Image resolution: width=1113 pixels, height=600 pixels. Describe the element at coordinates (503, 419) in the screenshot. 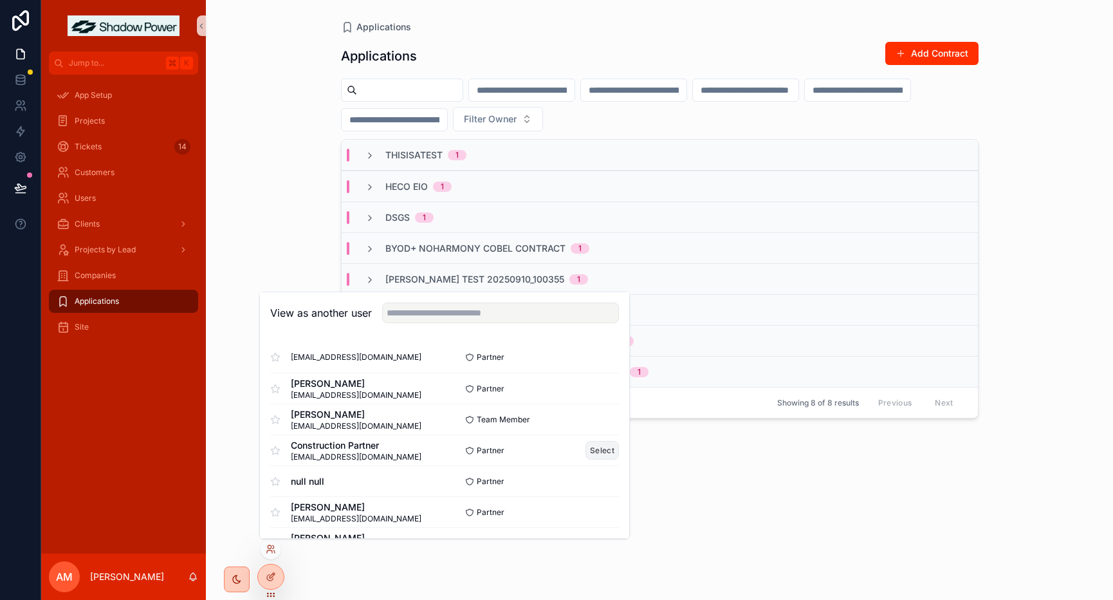

I see `span: Team Member` at that location.